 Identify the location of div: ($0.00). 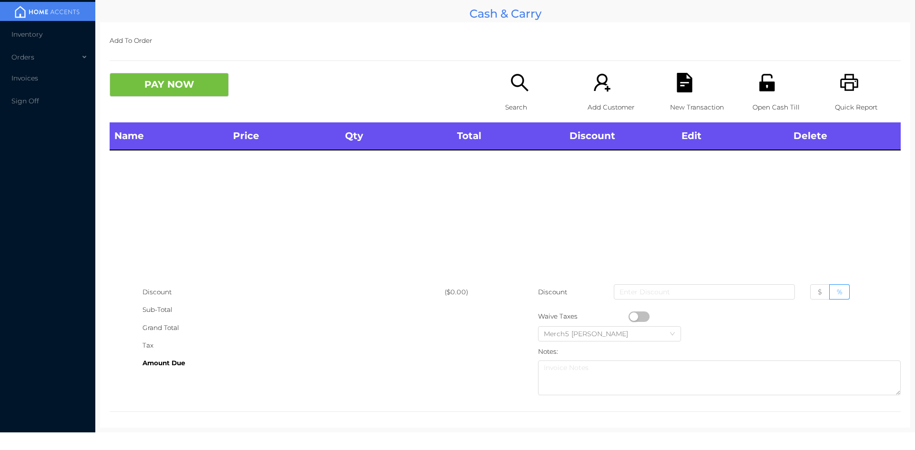
(475, 292).